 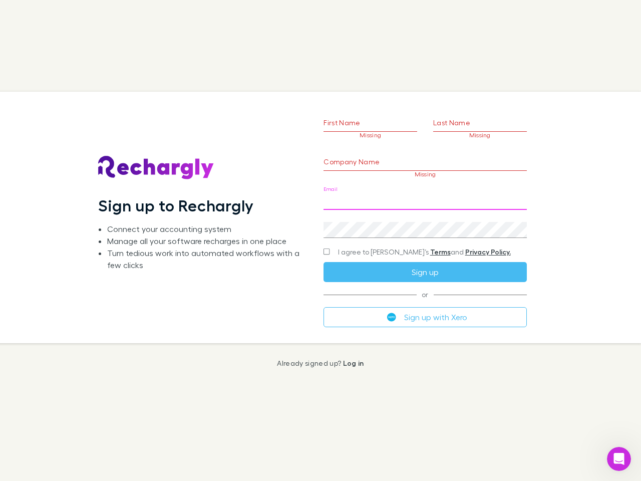 What do you see at coordinates (425, 272) in the screenshot?
I see `button: Sign up` at bounding box center [425, 272].